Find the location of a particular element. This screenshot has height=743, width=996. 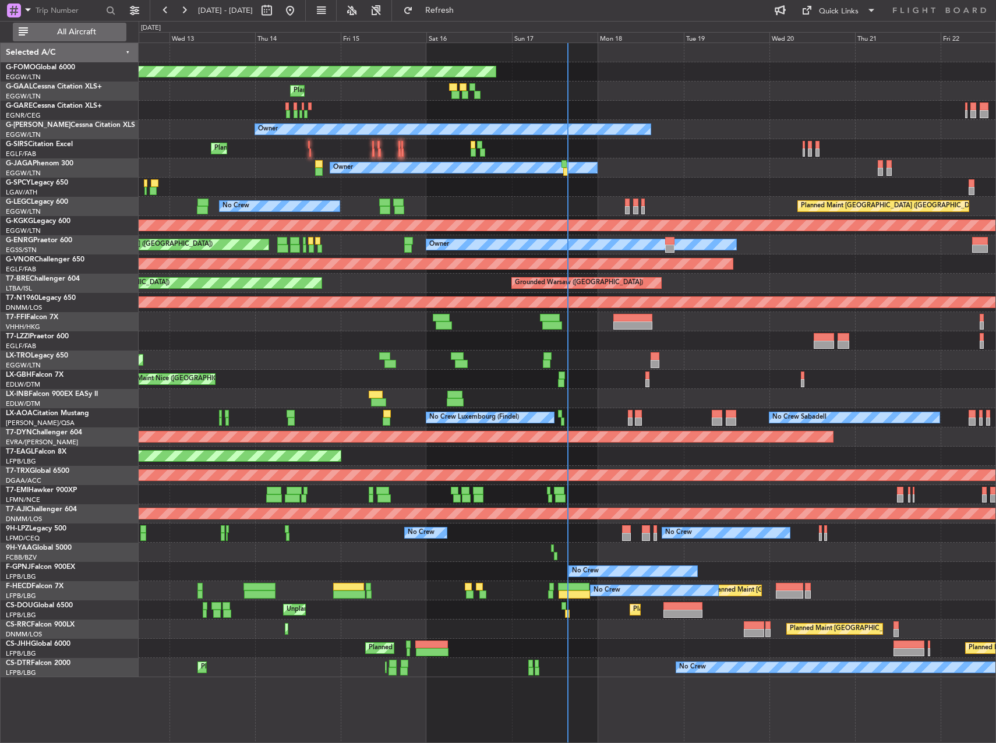

a: F-HECDFalcon 7X is located at coordinates (34, 587).